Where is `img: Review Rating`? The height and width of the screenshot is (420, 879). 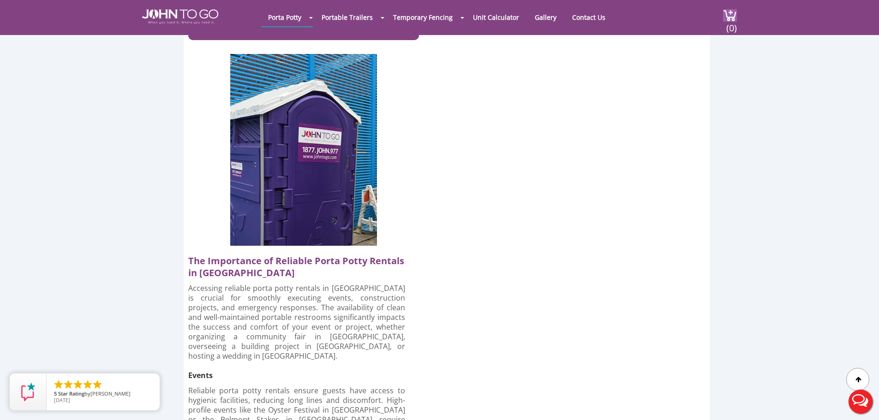
img: Review Rating is located at coordinates (28, 392).